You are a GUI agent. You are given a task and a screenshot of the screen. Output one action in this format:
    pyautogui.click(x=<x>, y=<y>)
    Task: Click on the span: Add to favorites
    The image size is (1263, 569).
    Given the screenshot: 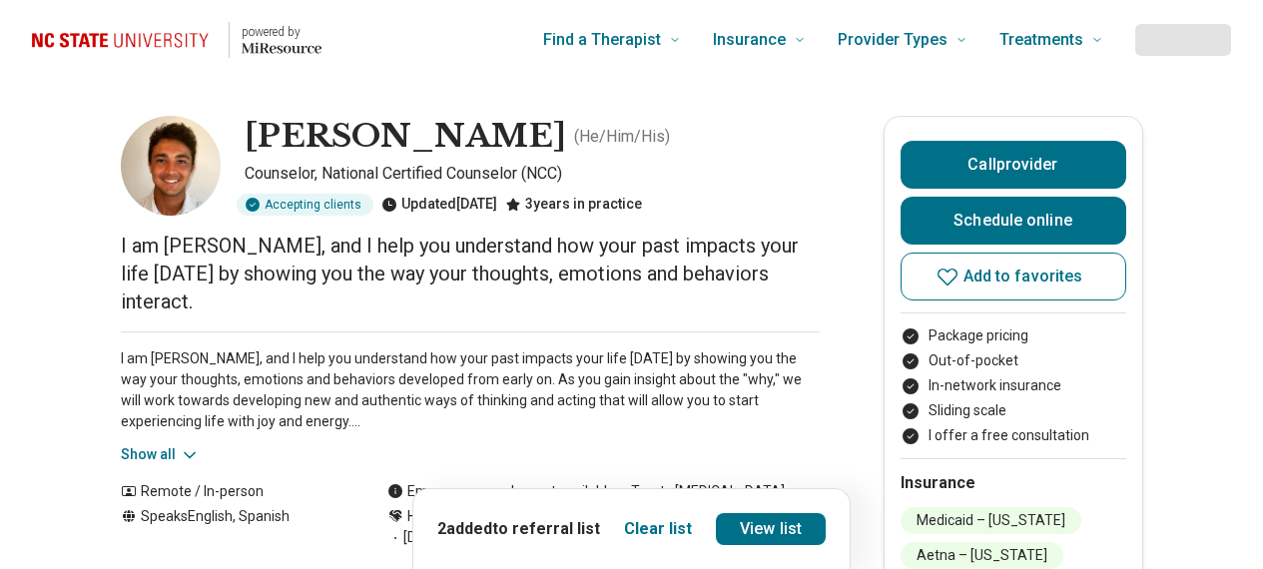 What is the action you would take?
    pyautogui.click(x=1023, y=276)
    